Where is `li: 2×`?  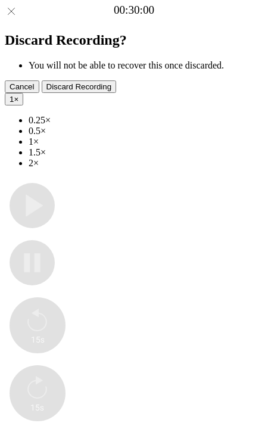
li: 2× is located at coordinates (146, 163).